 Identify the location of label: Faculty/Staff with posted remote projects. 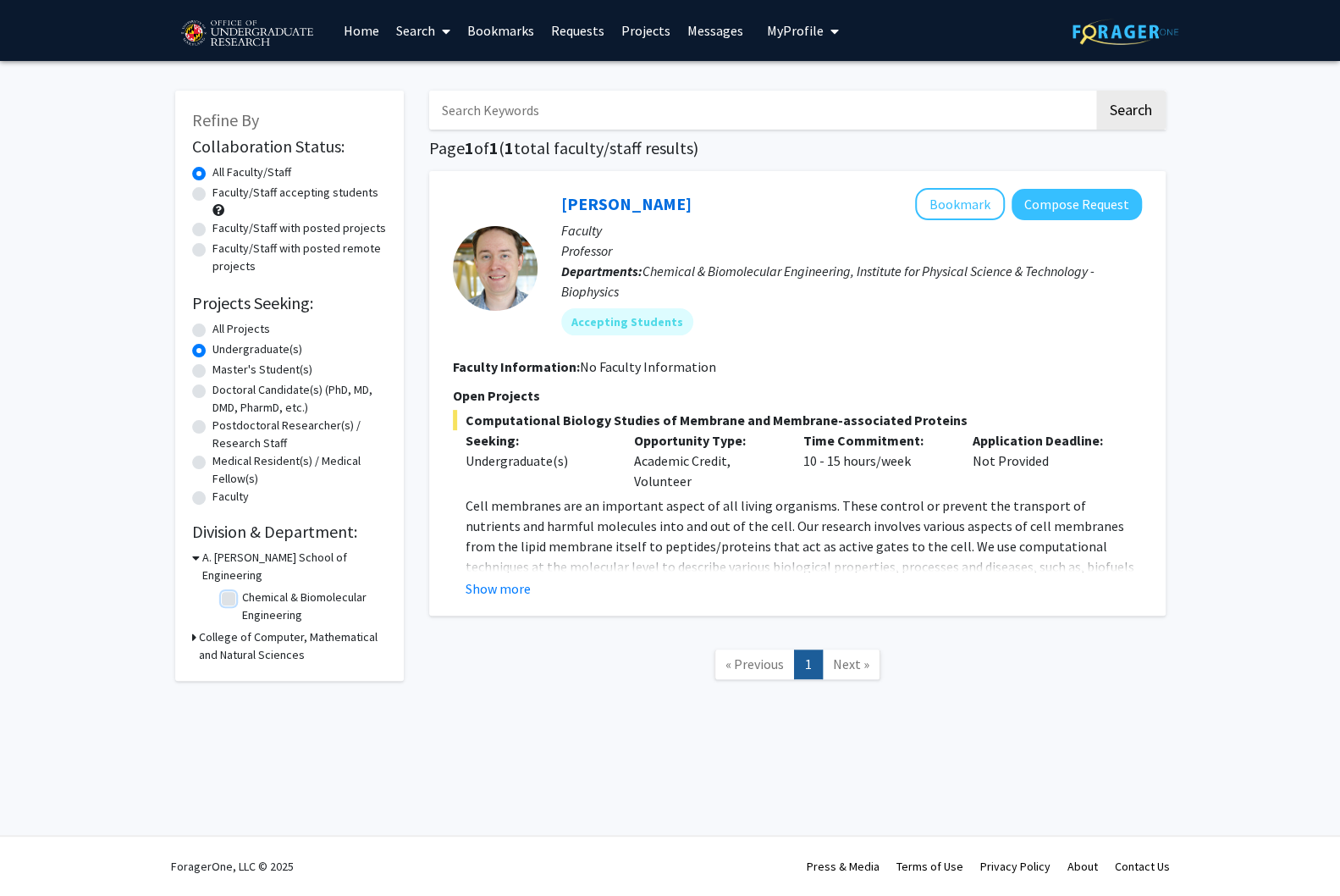
(300, 258).